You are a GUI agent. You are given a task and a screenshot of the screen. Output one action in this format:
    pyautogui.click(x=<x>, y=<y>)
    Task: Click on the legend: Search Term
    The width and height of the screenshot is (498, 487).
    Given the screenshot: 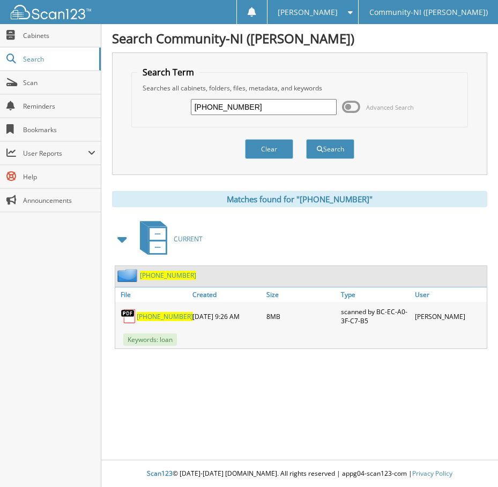 What is the action you would take?
    pyautogui.click(x=168, y=72)
    